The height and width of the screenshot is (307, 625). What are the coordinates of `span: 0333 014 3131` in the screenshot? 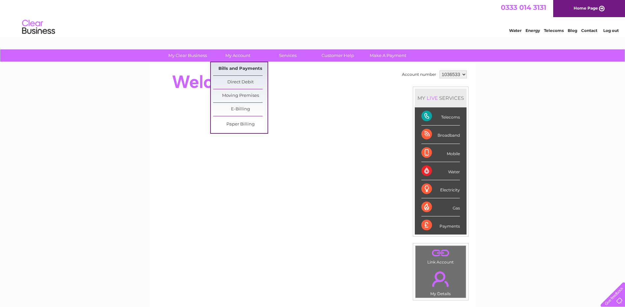 It's located at (523, 7).